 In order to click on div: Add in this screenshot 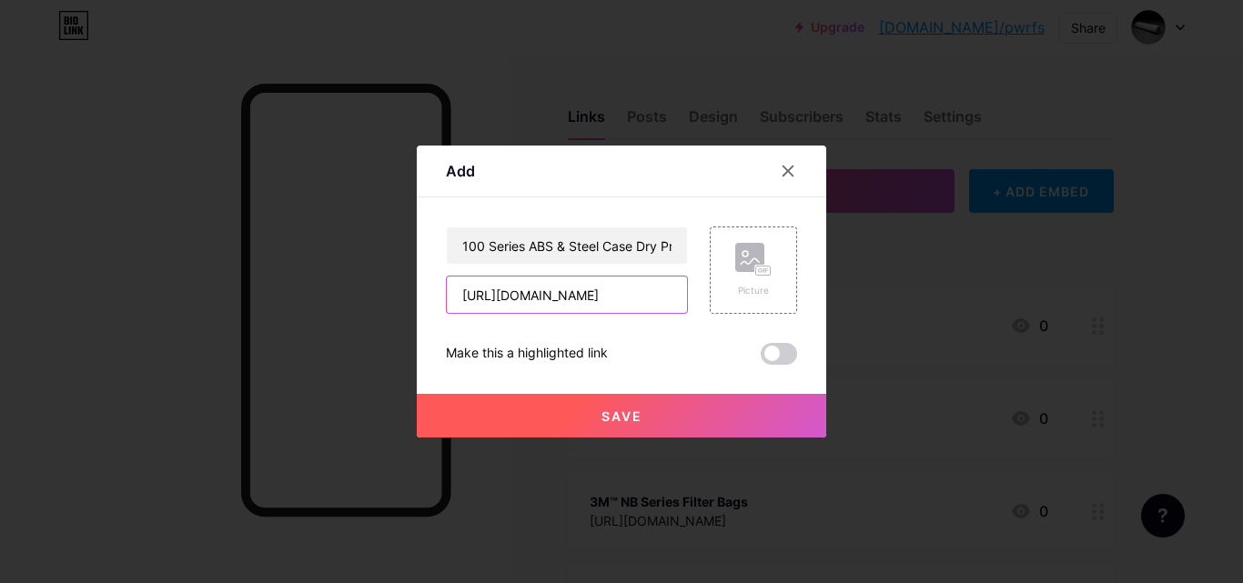, I will do `click(460, 171)`.